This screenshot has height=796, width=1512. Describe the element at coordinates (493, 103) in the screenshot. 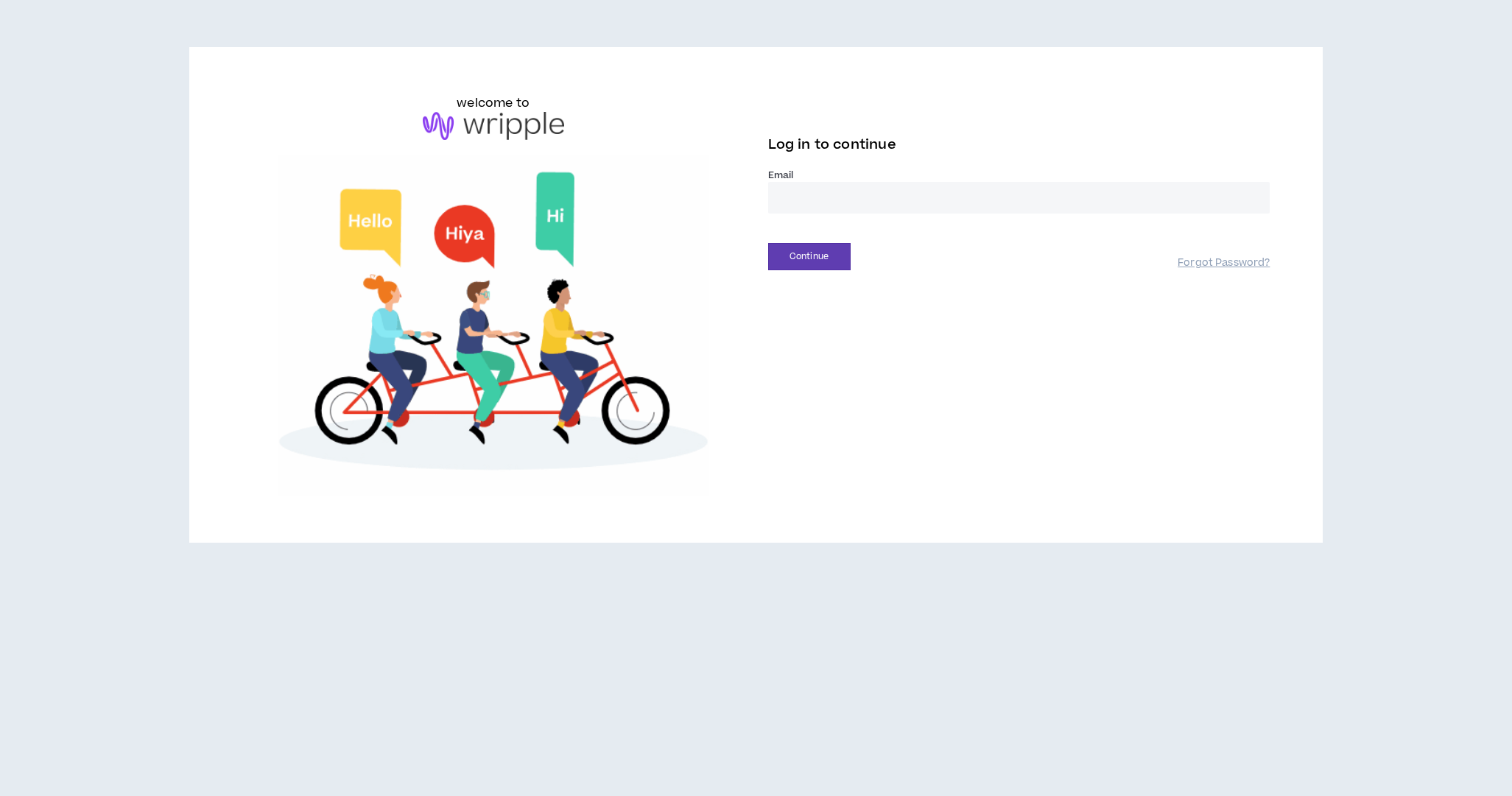

I see `h6: welcome to` at that location.